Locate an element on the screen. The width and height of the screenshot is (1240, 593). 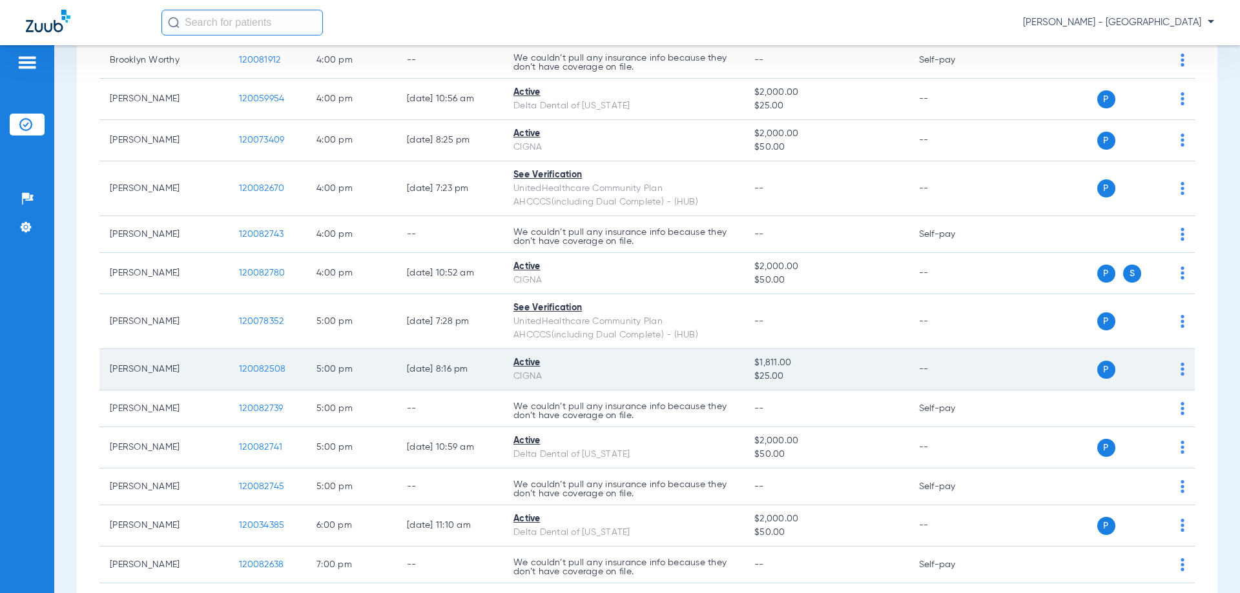
img: hamburger-icon is located at coordinates (27, 63).